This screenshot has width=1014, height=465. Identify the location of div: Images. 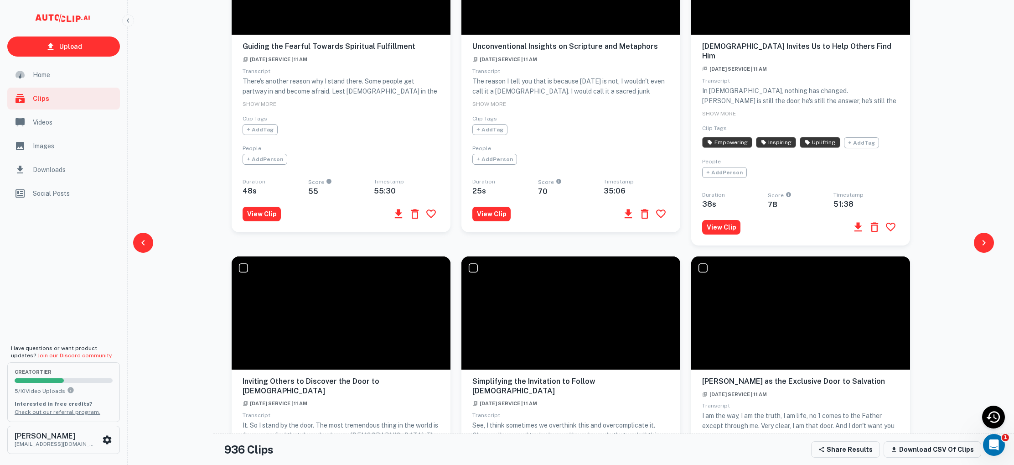
(63, 146).